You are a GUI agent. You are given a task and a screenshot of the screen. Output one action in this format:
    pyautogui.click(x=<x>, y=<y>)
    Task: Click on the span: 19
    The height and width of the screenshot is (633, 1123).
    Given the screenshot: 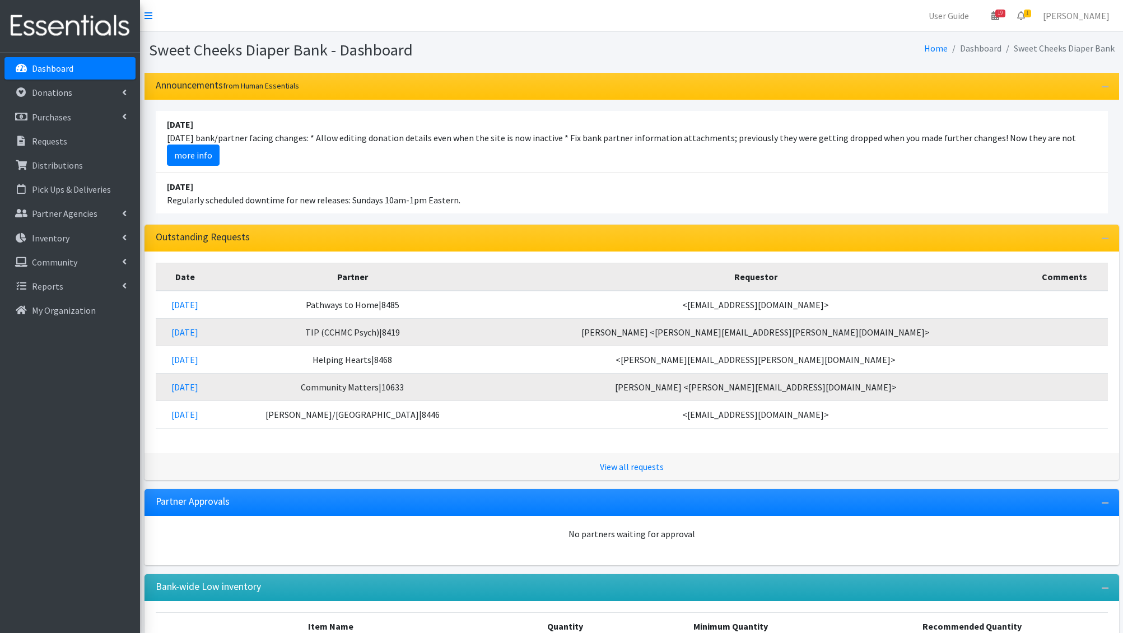 What is the action you would take?
    pyautogui.click(x=1001, y=13)
    